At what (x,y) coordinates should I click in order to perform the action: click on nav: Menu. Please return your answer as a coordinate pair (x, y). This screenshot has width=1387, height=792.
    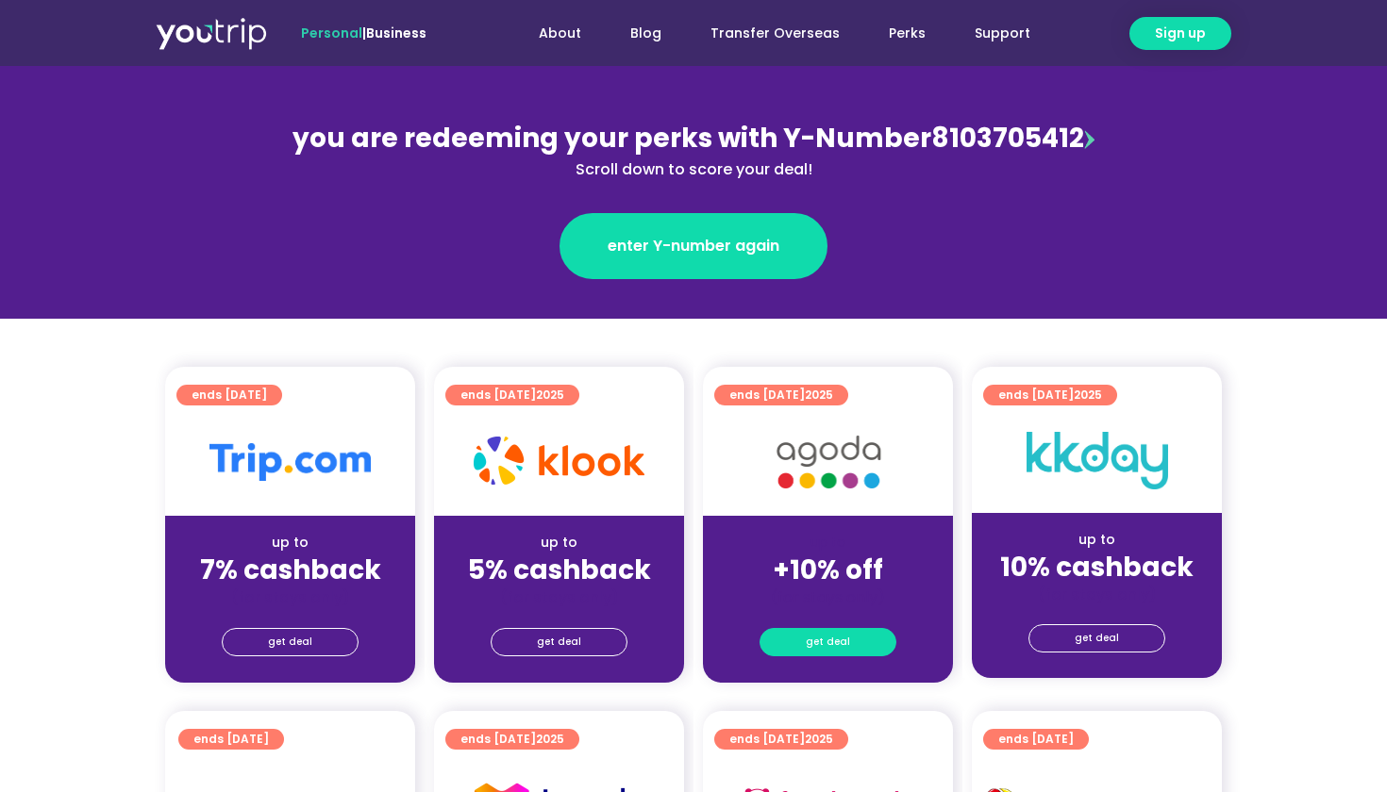
    Looking at the image, I should click on (766, 33).